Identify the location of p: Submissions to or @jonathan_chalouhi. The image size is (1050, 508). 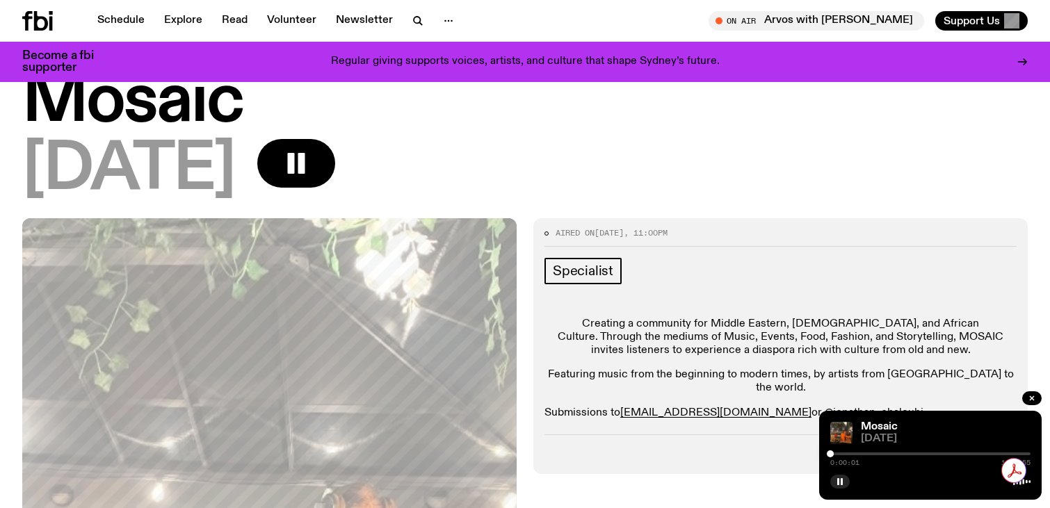
(780, 413).